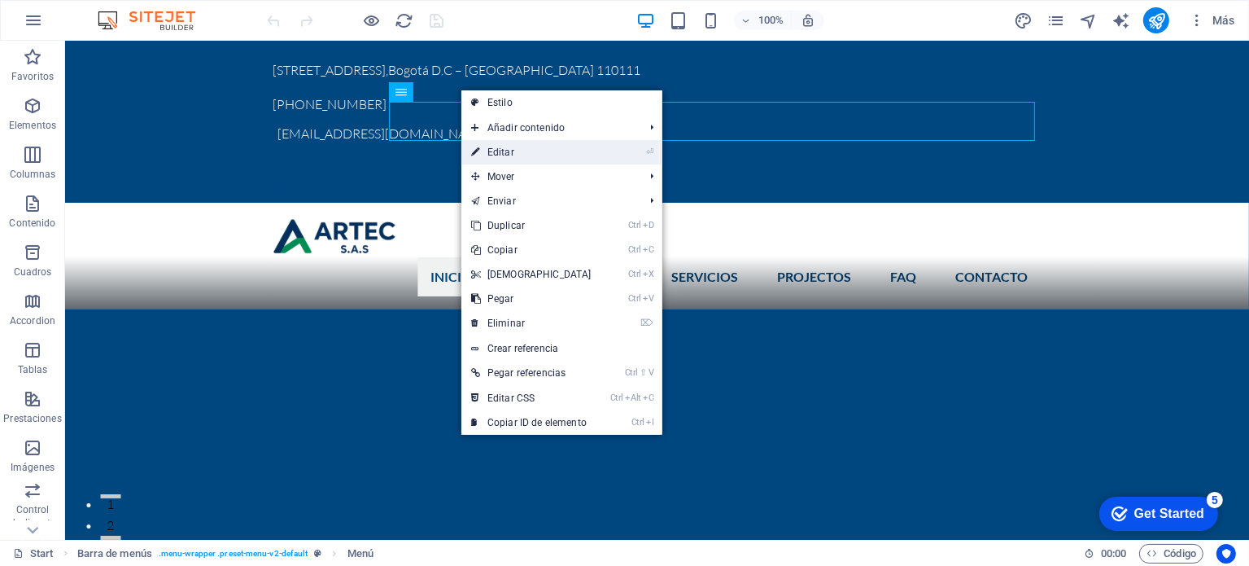  I want to click on button: Más, so click(1212, 20).